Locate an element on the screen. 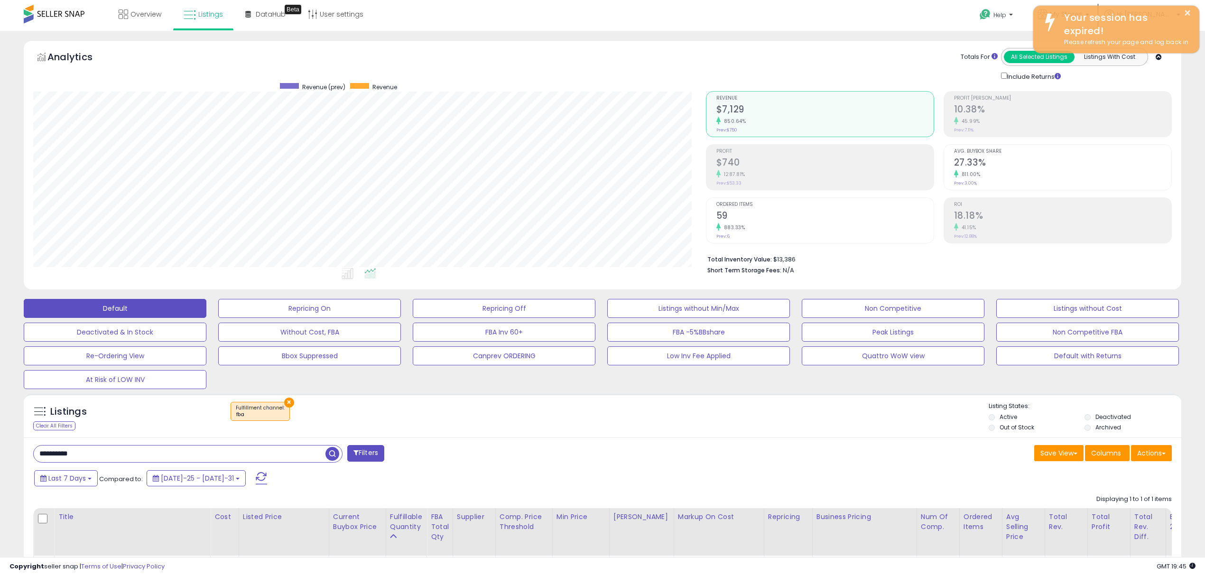 This screenshot has height=576, width=1205. h2: 10.38% is located at coordinates (1063, 110).